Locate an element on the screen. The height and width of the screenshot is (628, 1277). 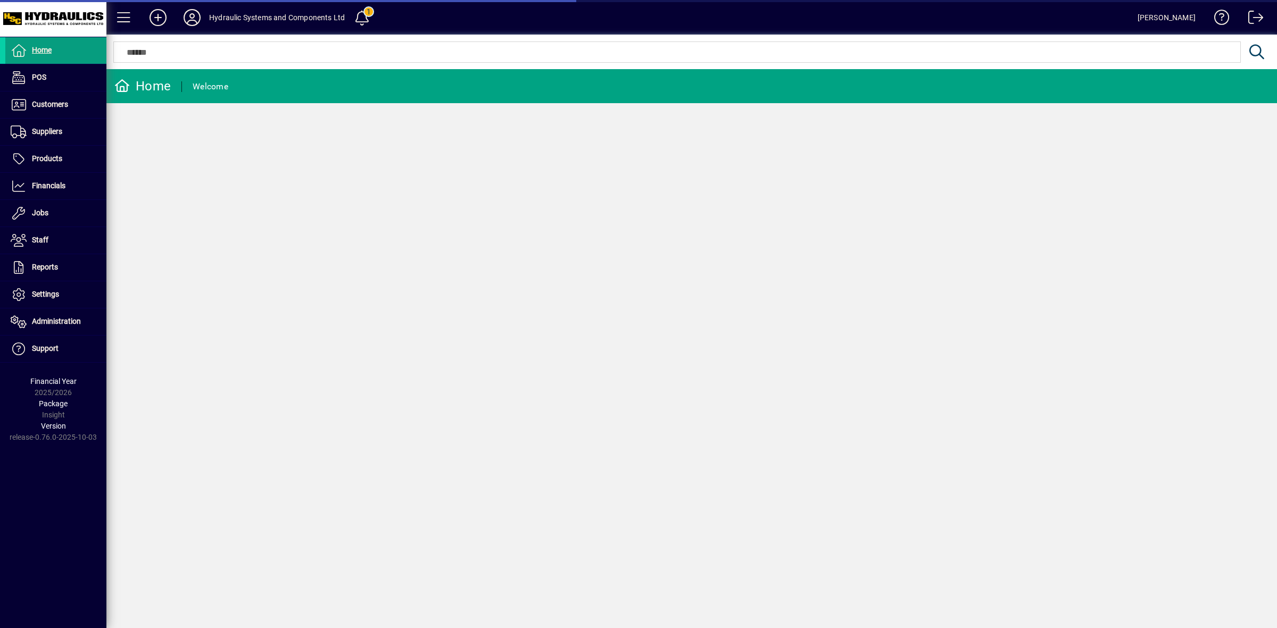
div: Welcome is located at coordinates (210, 87).